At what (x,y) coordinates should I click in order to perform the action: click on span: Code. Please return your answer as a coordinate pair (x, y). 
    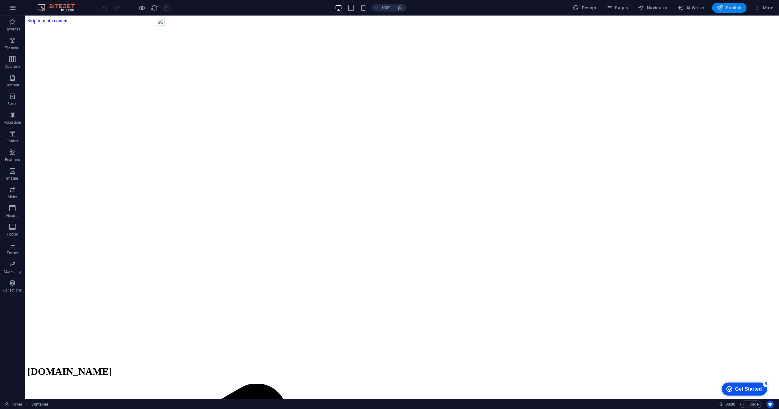
    Looking at the image, I should click on (751, 405).